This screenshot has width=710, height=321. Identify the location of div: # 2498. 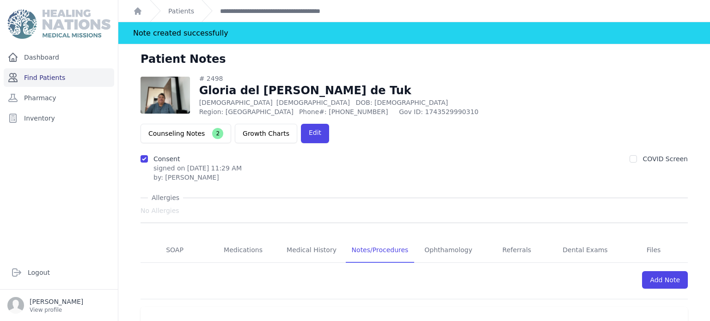
(349, 79).